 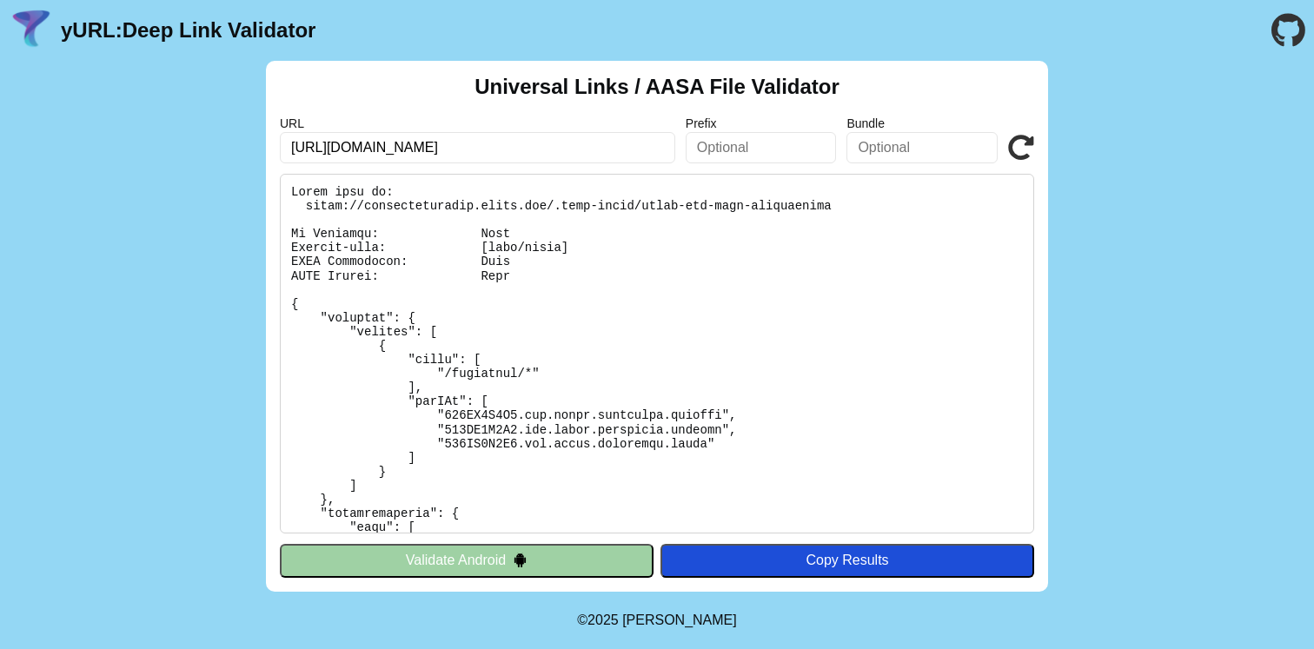 I want to click on pre: Lorem ipsu do: sitam://consecteturadip.elits.doe/.temp-incid/utlab-etd-magn-aliquaenima Mi Veniam..., so click(x=657, y=354).